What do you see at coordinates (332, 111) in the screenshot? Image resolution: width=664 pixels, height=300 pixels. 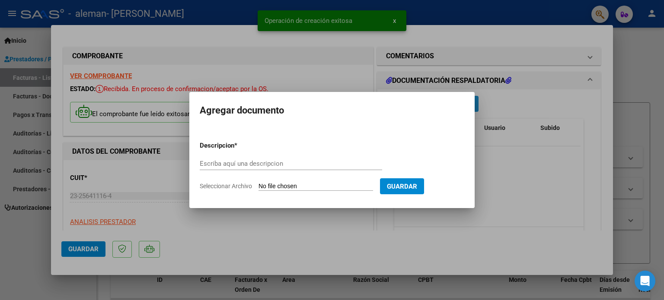 I see `h2: Agregar documento` at bounding box center [332, 111].